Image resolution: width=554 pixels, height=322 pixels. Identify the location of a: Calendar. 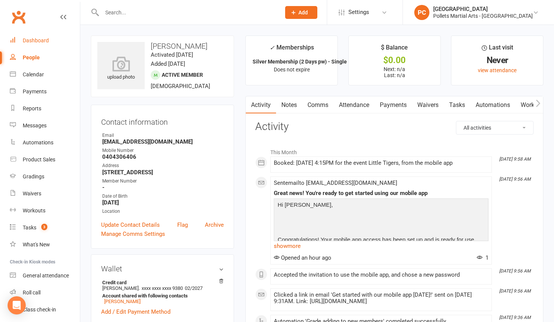
(45, 75).